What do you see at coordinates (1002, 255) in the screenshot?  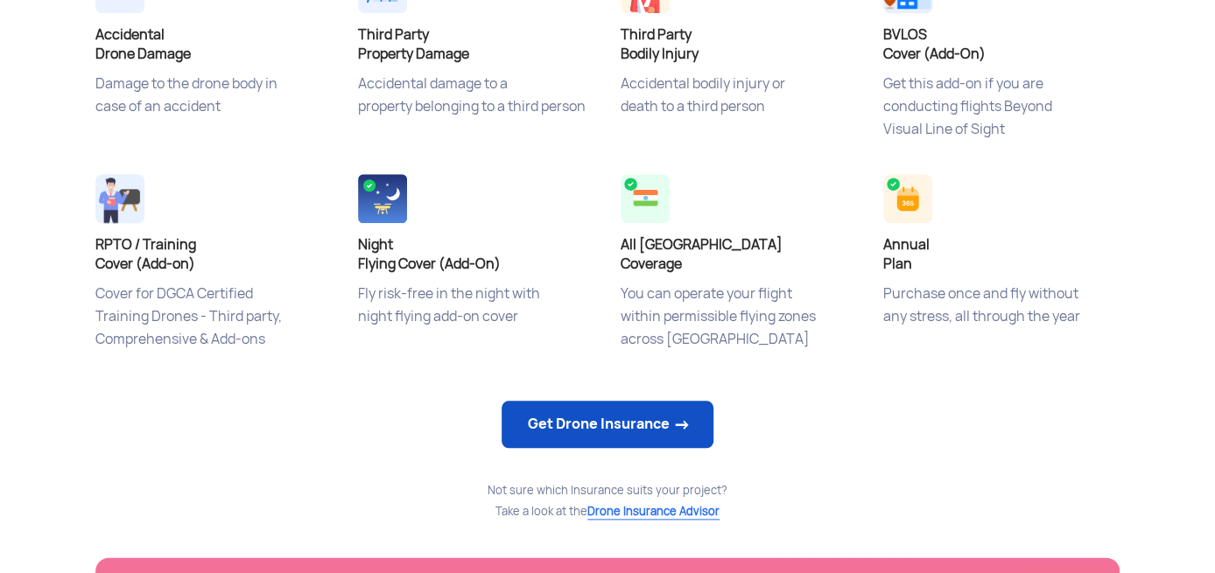 I see `h4: Annual Plan` at bounding box center [1002, 255].